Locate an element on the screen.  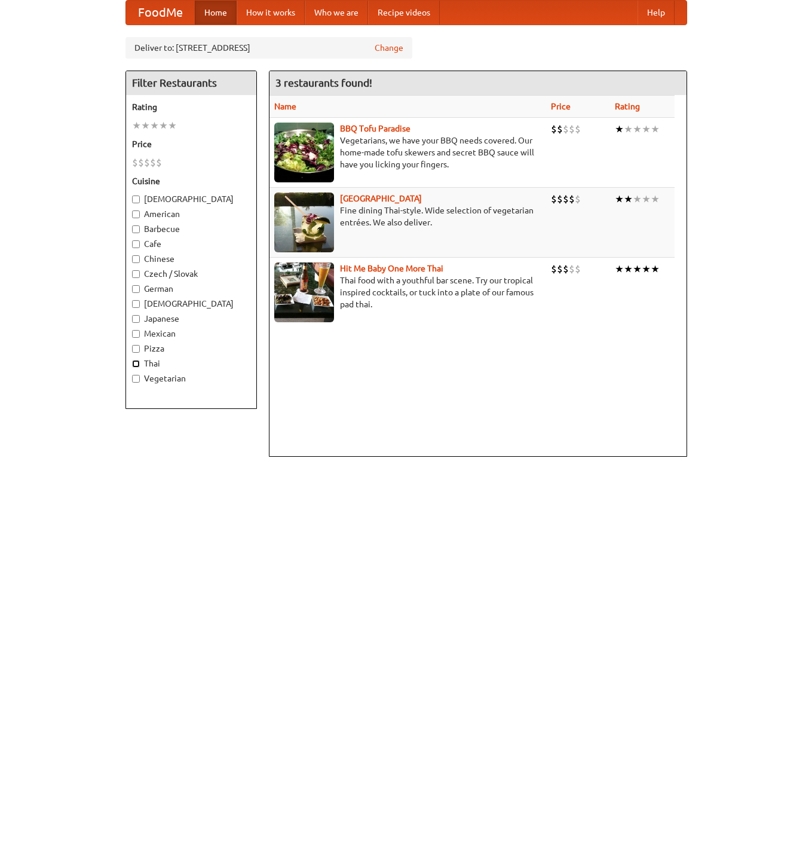
input: Japanese is located at coordinates (136, 319).